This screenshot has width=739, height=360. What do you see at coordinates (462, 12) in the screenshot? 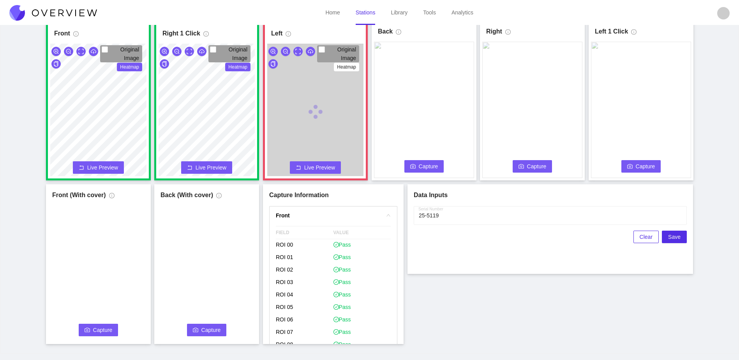
I see `a: Analytics` at bounding box center [462, 12].